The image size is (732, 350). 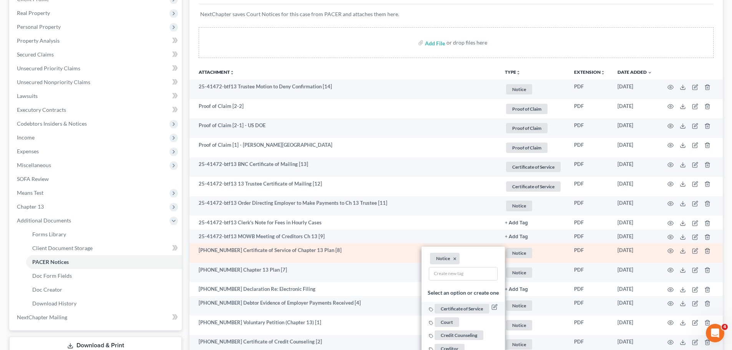 What do you see at coordinates (634, 72) in the screenshot?
I see `a: Date Added expand_more` at bounding box center [634, 72].